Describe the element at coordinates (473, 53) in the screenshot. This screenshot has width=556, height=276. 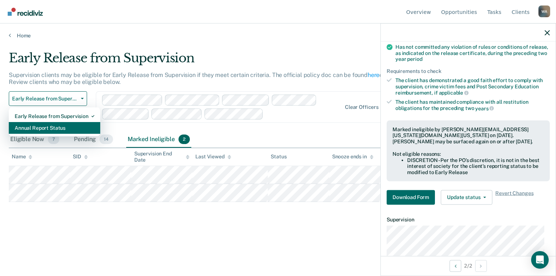
I see `div: Has not committed any violation of rules or conditions of release, as indicated on the release ce...` at that location.